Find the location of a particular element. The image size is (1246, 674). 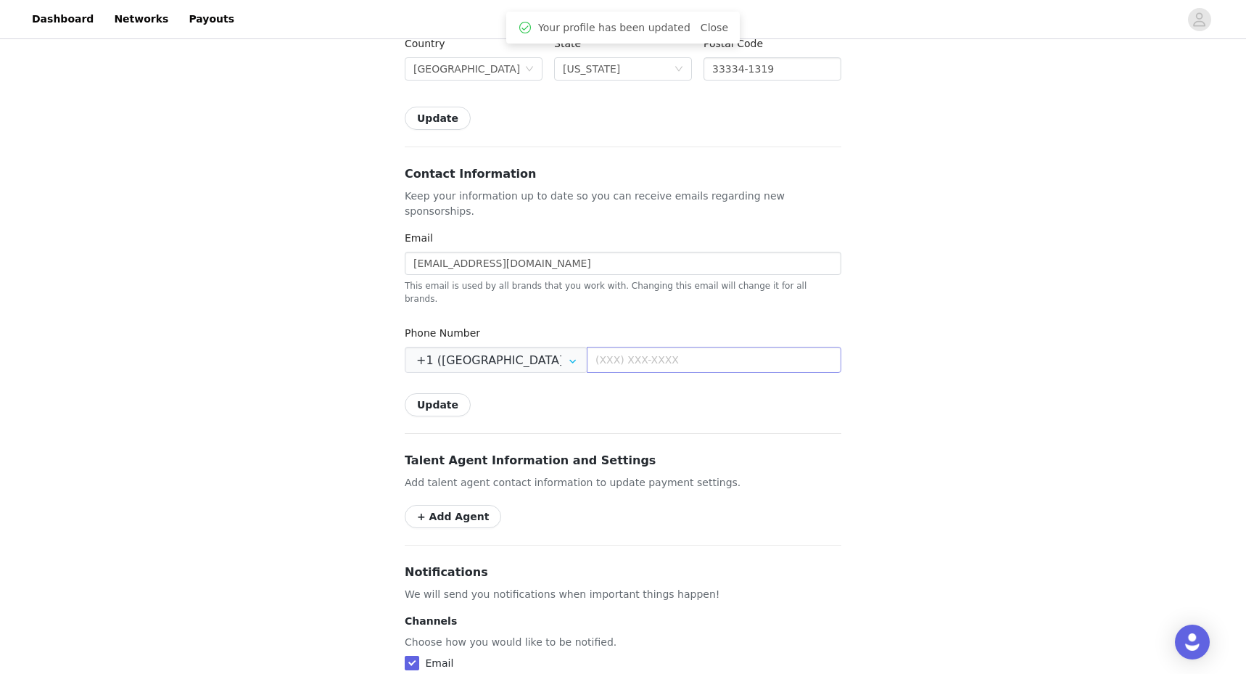

h3: Notifications is located at coordinates (623, 572).